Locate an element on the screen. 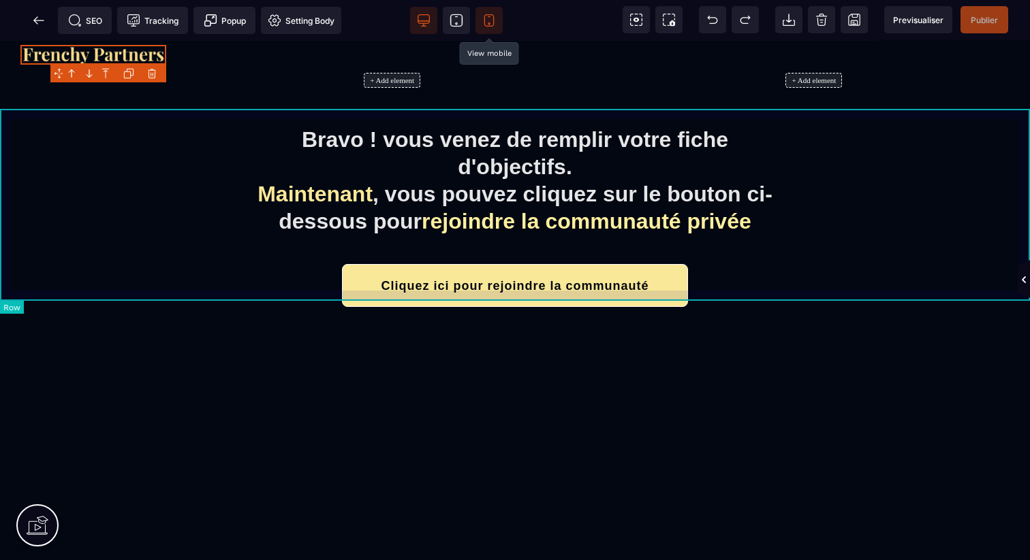 The image size is (1030, 560). button: Cliquez ici pour rejoindre la communauté is located at coordinates (515, 244).